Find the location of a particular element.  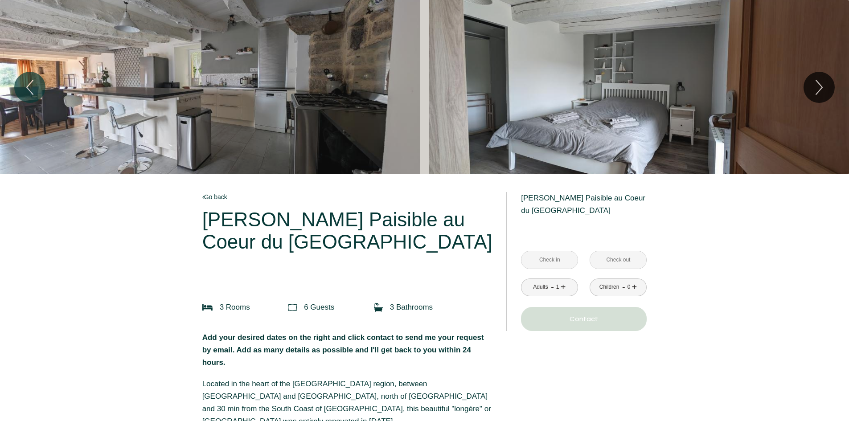

p: 6 Guest is located at coordinates (319, 308).